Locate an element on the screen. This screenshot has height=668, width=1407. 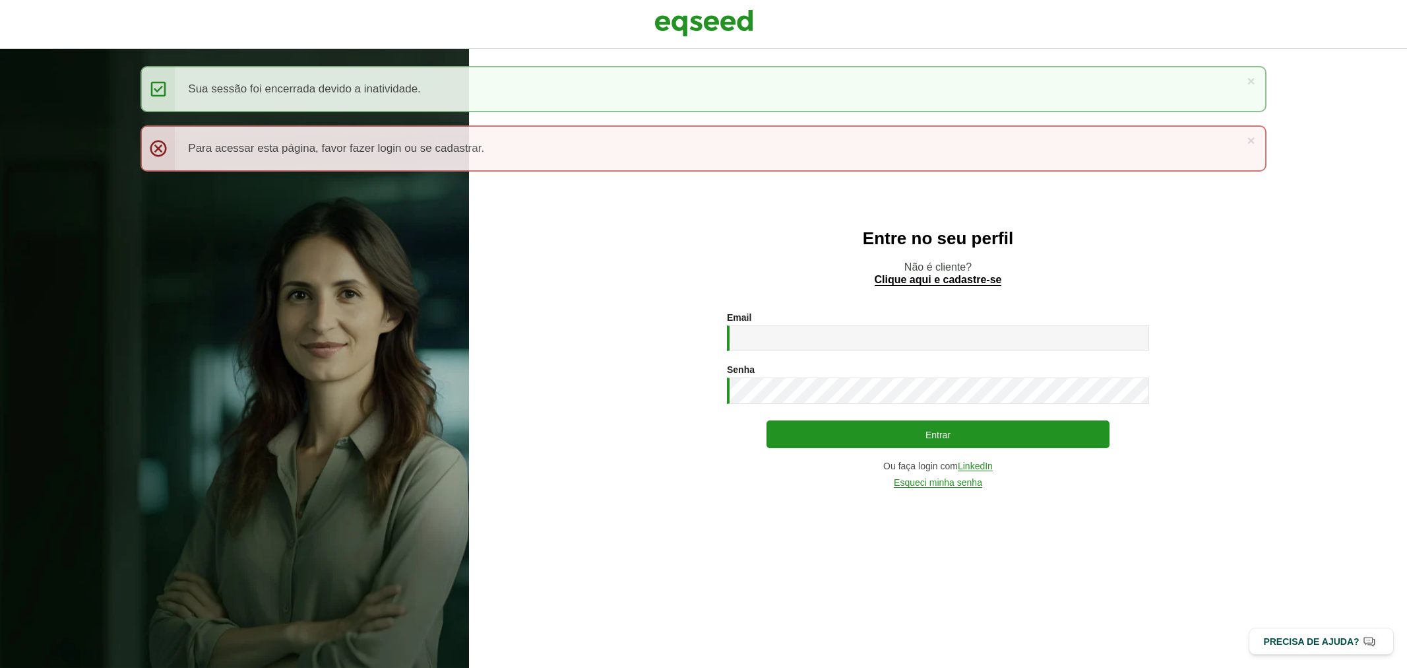
label: Senha is located at coordinates (741, 369).